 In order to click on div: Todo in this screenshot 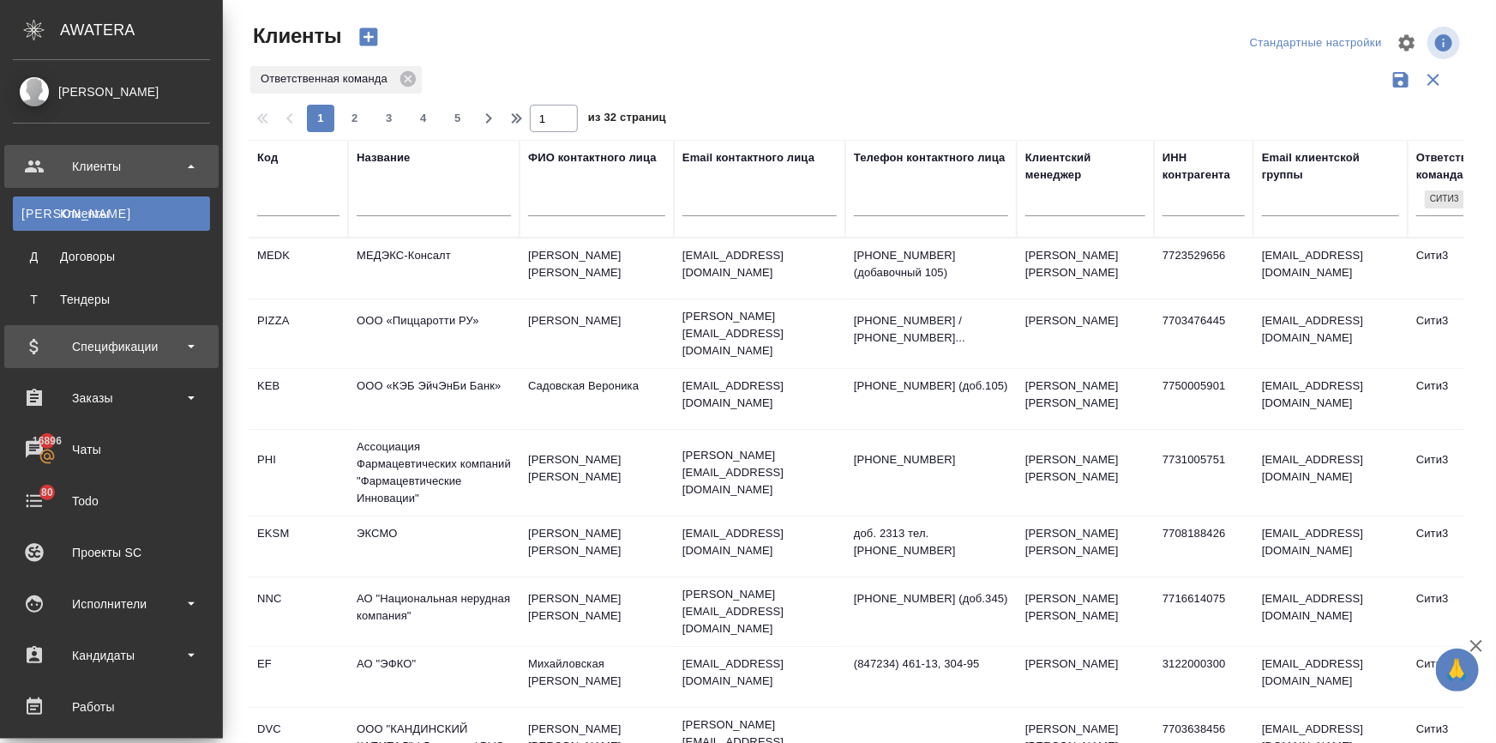, I will do `click(111, 501)`.